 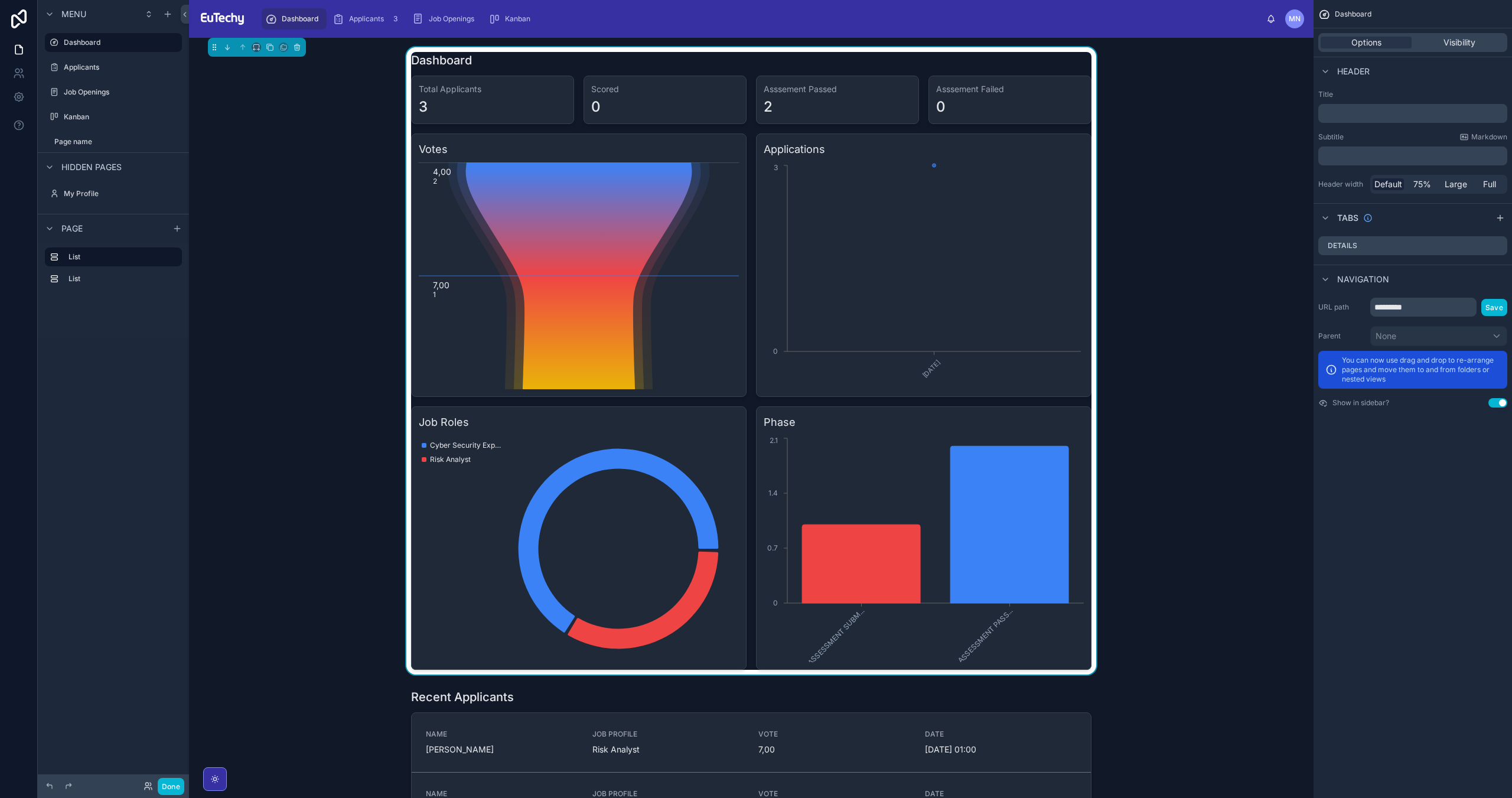 What do you see at coordinates (91, 167) in the screenshot?
I see `span: Hidden pages` at bounding box center [91, 167].